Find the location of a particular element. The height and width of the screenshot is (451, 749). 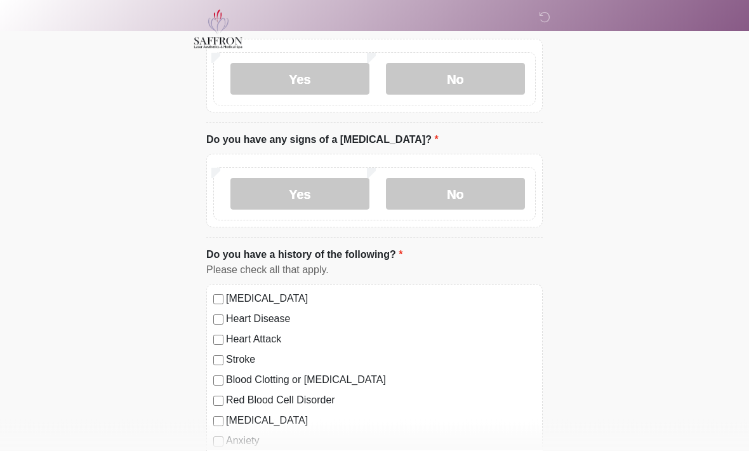

input: Heart Attack is located at coordinates (218, 340).